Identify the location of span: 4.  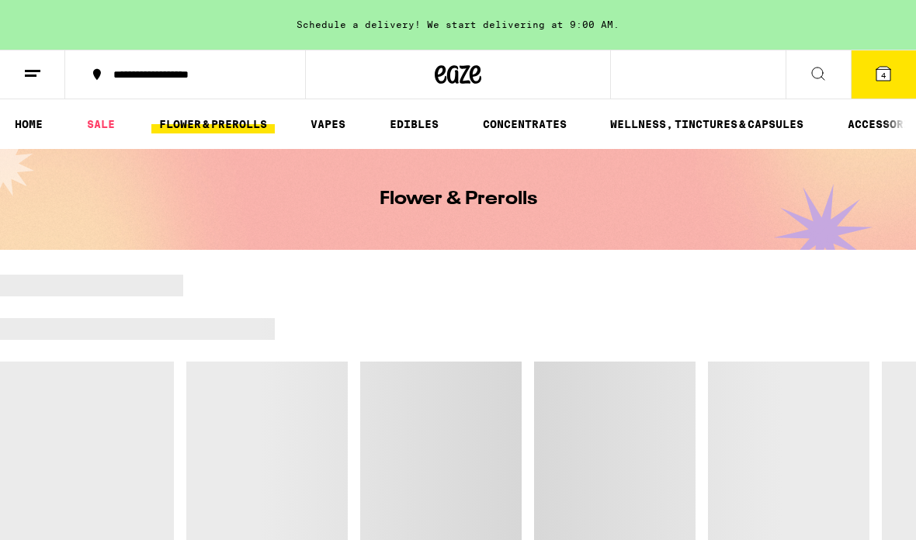
(883, 75).